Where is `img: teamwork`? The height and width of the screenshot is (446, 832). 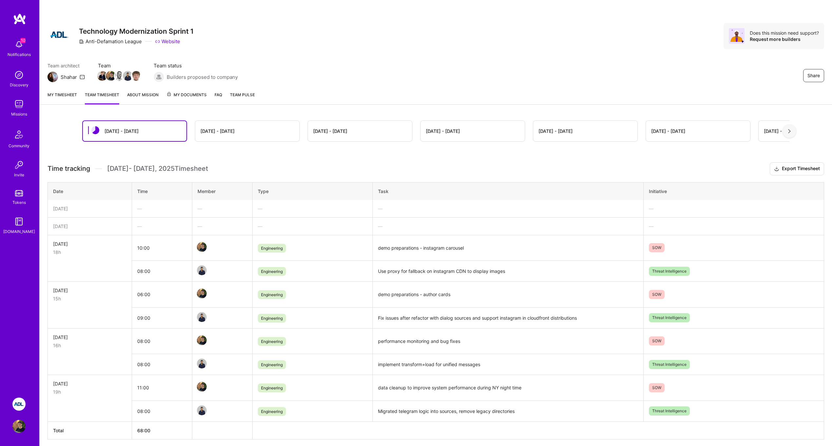 img: teamwork is located at coordinates (19, 104).